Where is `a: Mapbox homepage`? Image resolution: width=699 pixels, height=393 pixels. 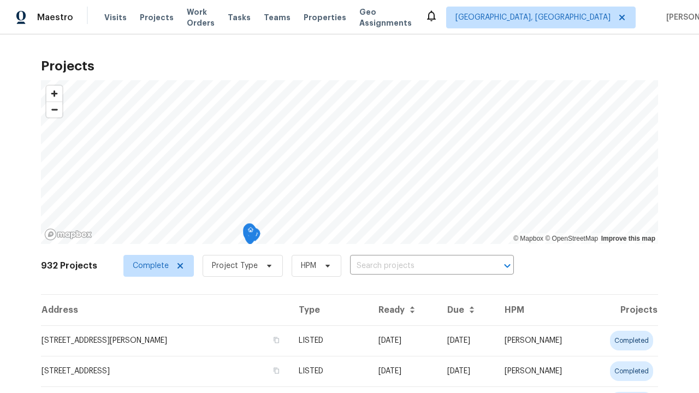 a: Mapbox homepage is located at coordinates (68, 234).